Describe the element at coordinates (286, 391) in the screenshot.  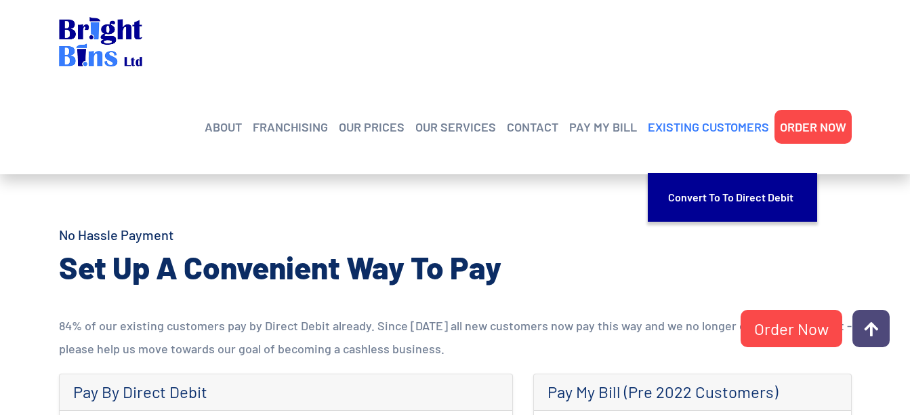
I see `h4: Pay By Direct Debit` at that location.